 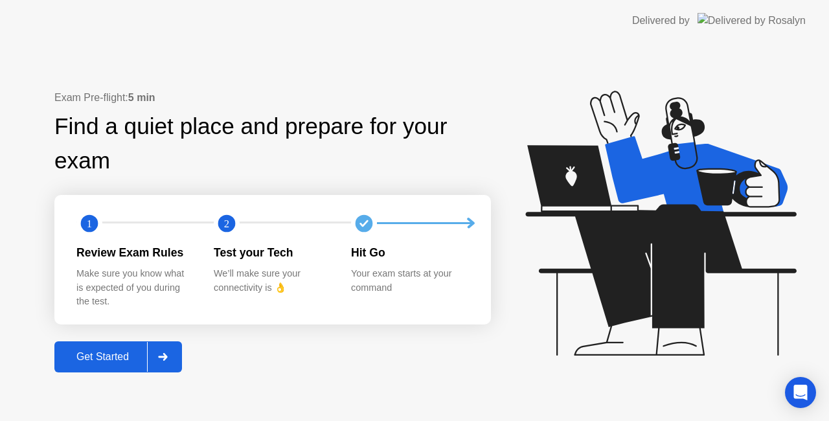 What do you see at coordinates (273, 144) in the screenshot?
I see `div: Find a quiet place and prepare for your exam` at bounding box center [273, 144].